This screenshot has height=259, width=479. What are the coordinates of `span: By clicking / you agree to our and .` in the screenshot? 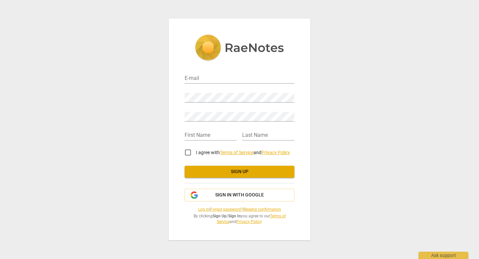 It's located at (239, 218).